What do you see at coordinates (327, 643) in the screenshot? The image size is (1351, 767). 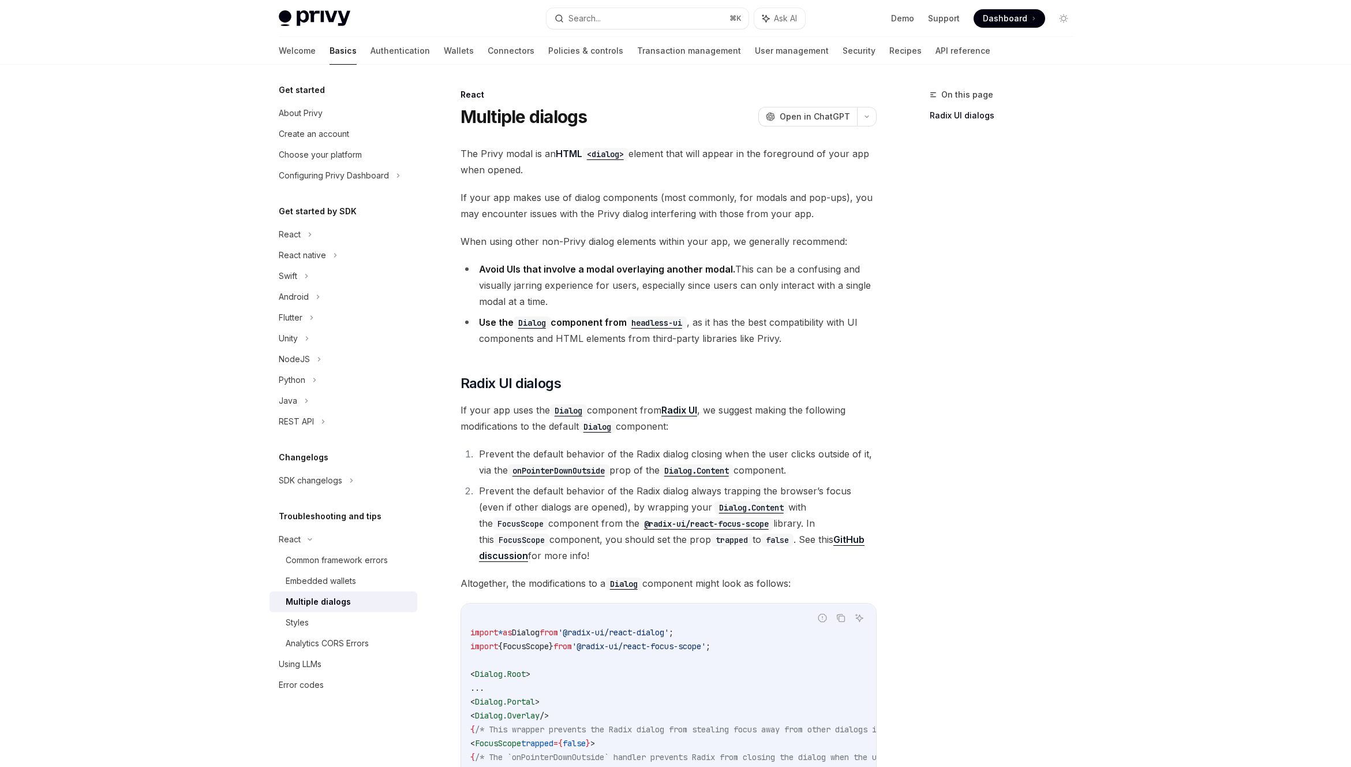 I see `div: Analytics CORS Errors` at bounding box center [327, 643].